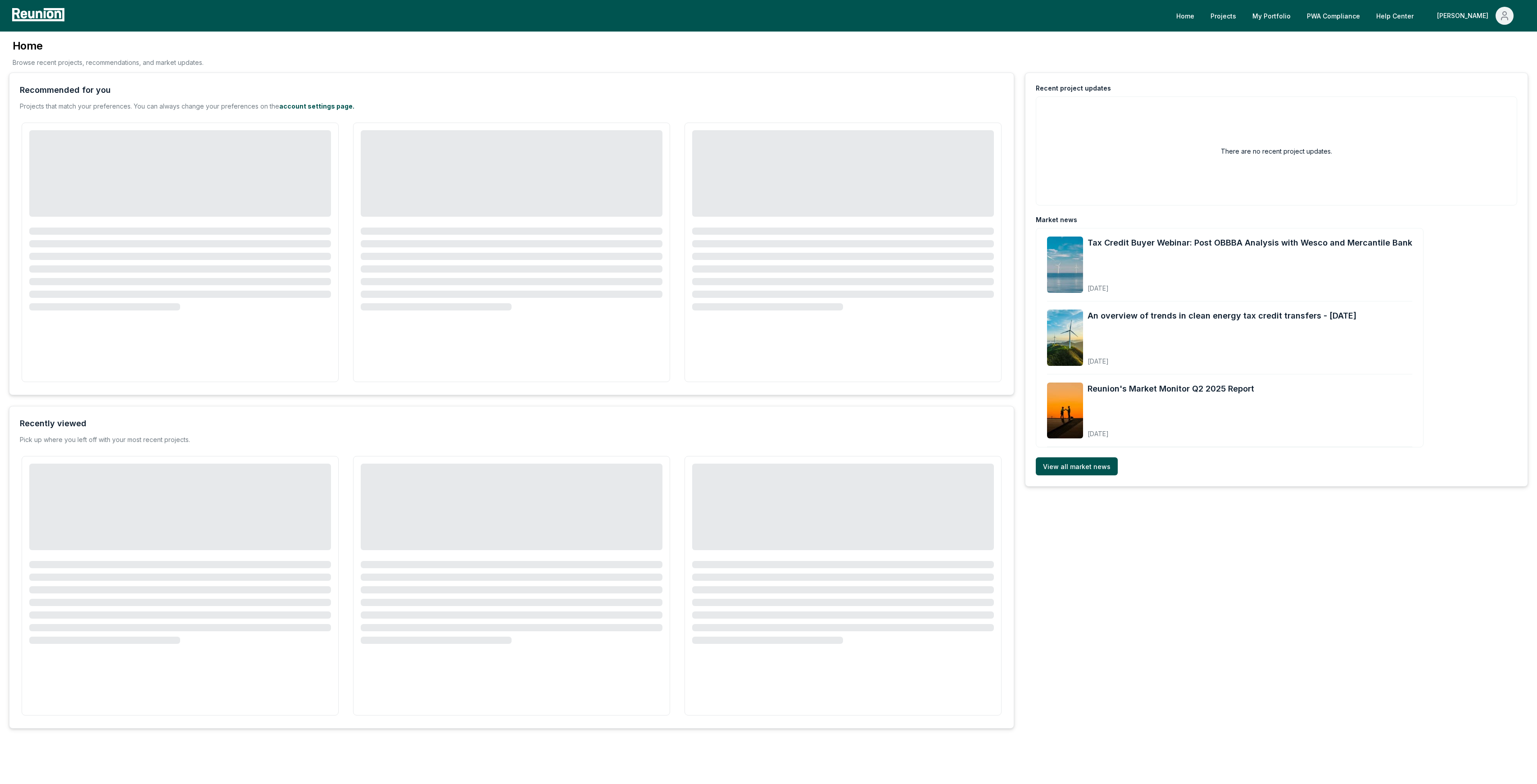 This screenshot has height=784, width=1537. What do you see at coordinates (1250, 243) in the screenshot?
I see `h5: Tax Credit Buyer Webinar: Post OBBBA Analysis with Wesco and Mercantile Bank` at bounding box center [1250, 243].